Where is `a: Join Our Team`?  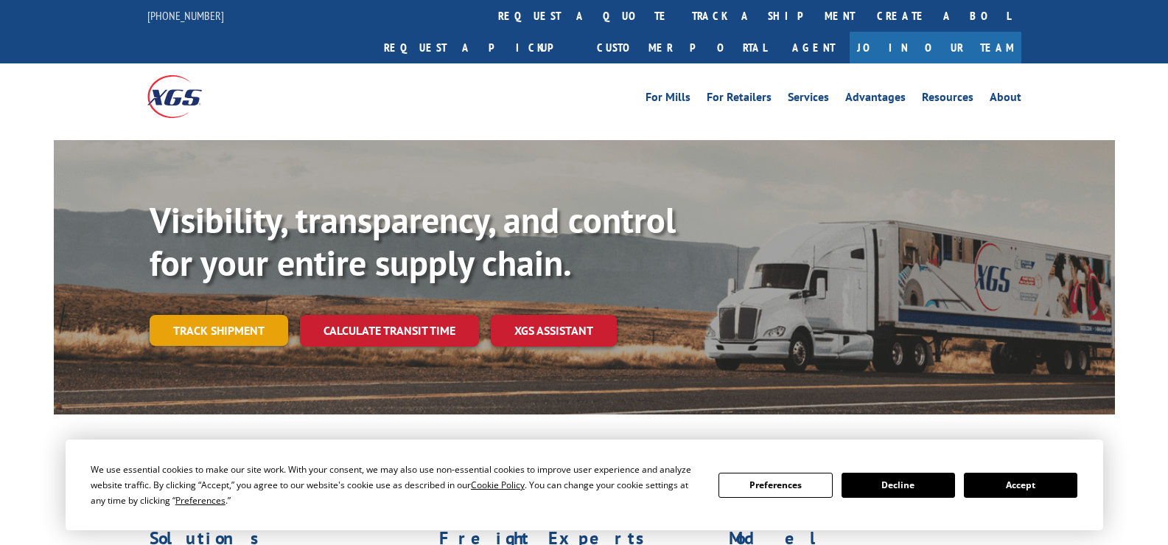
a: Join Our Team is located at coordinates (935, 47).